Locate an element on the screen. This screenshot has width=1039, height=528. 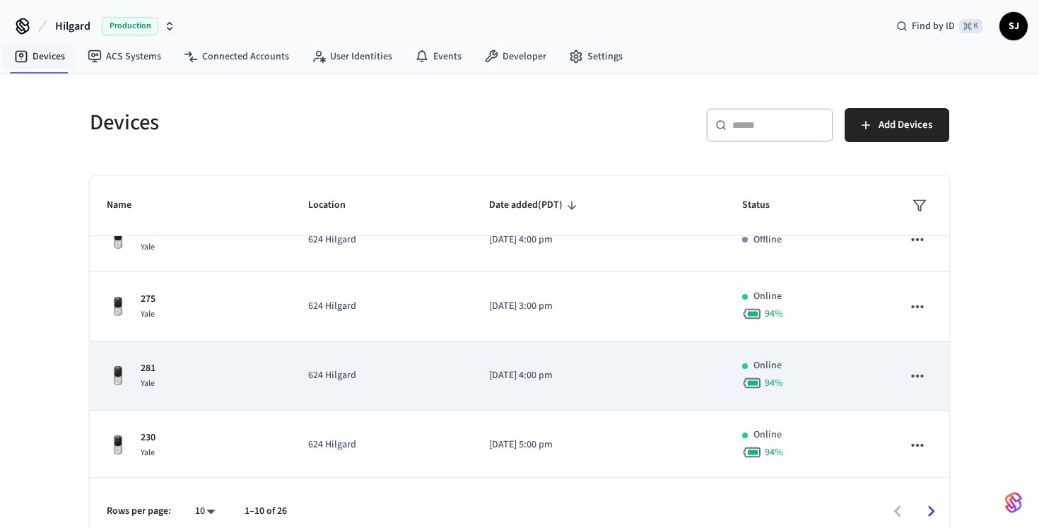
span: ⌘ K is located at coordinates (970, 26).